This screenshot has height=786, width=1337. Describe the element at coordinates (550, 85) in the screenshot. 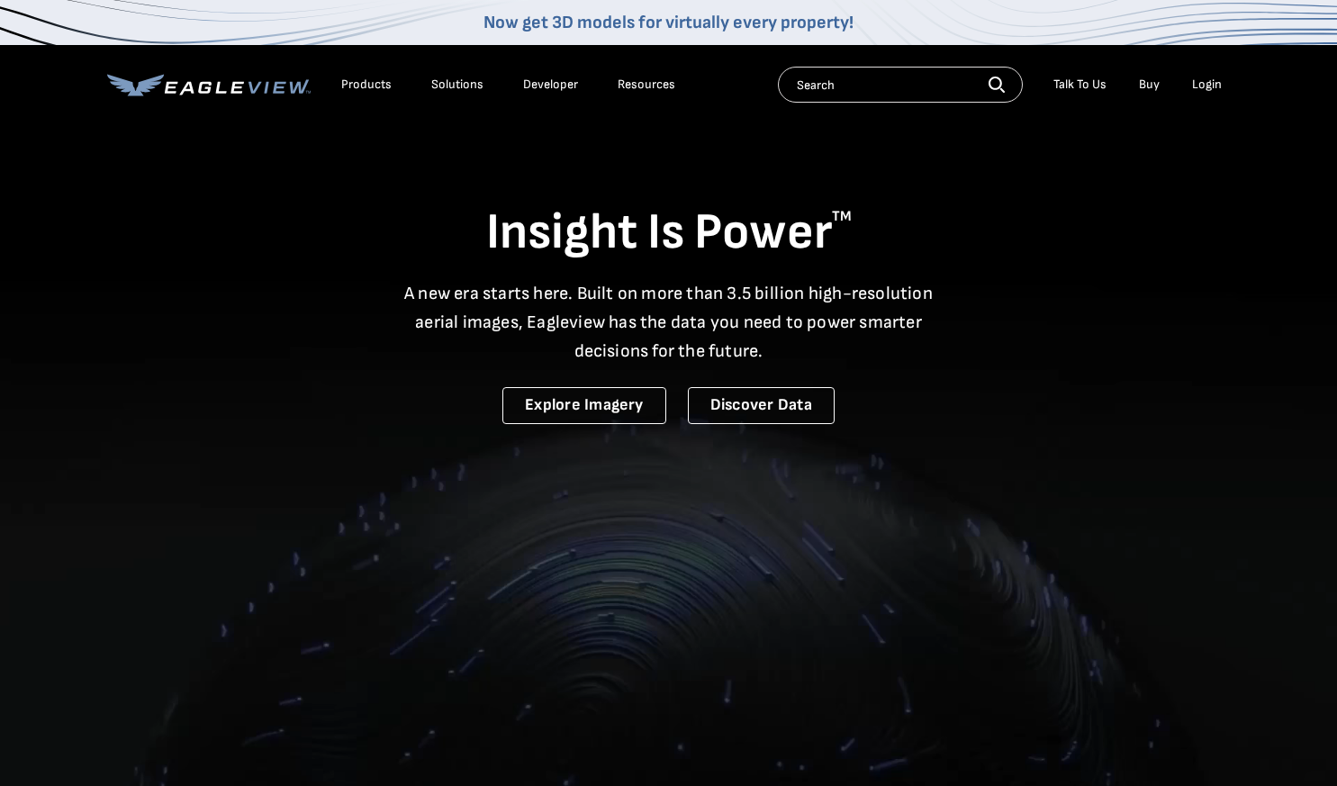

I see `a: Developer` at that location.